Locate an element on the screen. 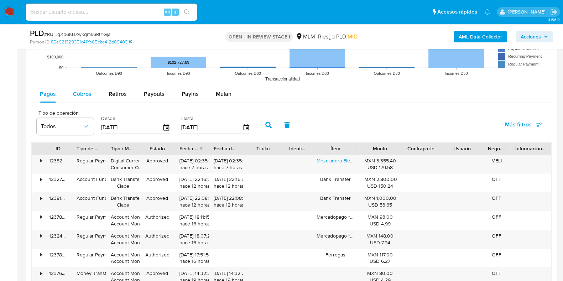  span: Riesgo PLD: is located at coordinates (337, 37).